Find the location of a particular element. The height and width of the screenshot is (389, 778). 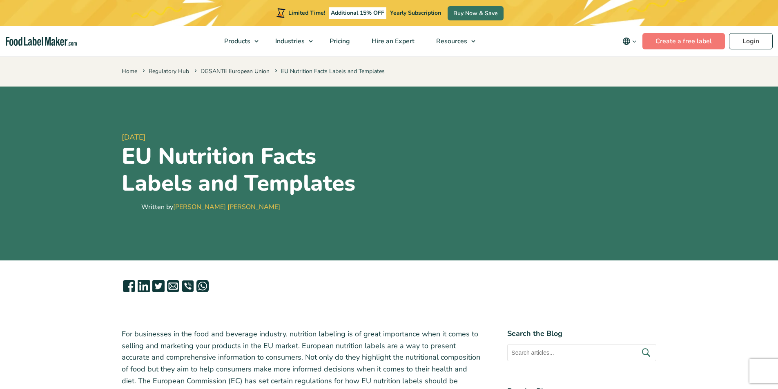

a: Products is located at coordinates (238, 41).